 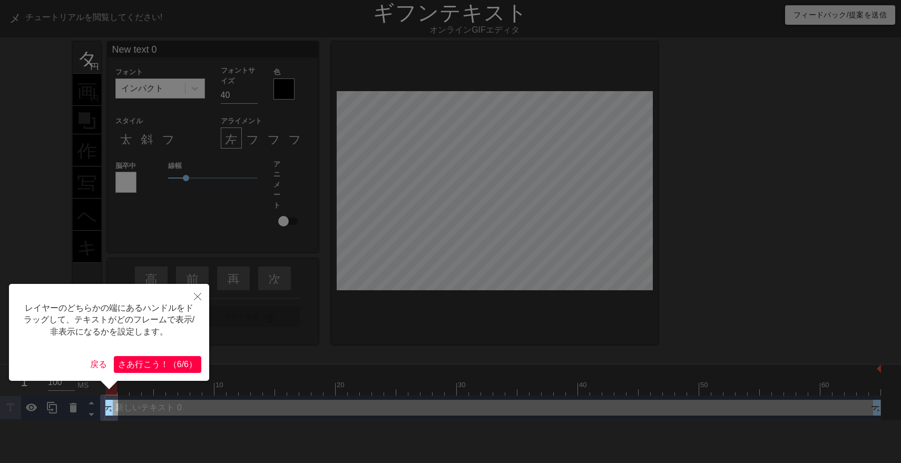 I want to click on font: さあ行こ, so click(x=135, y=364).